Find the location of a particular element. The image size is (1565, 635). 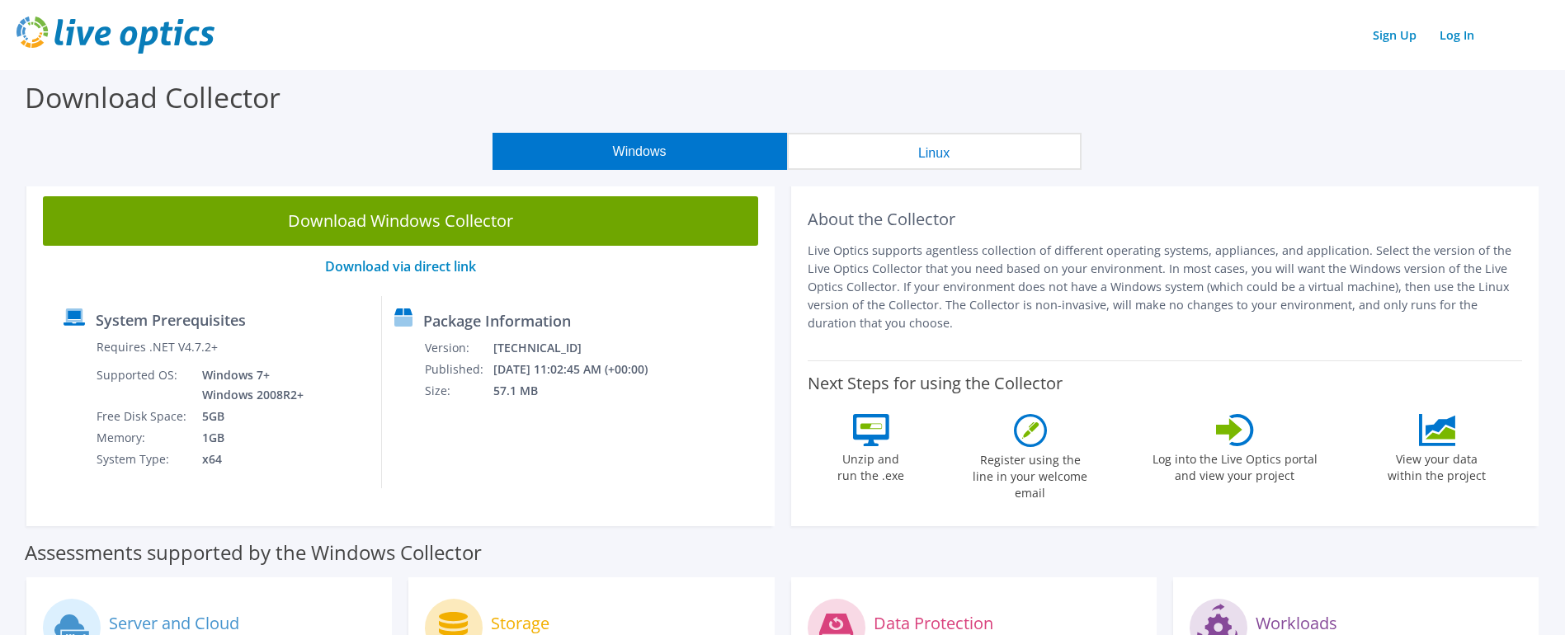

button: Linux is located at coordinates (934, 151).